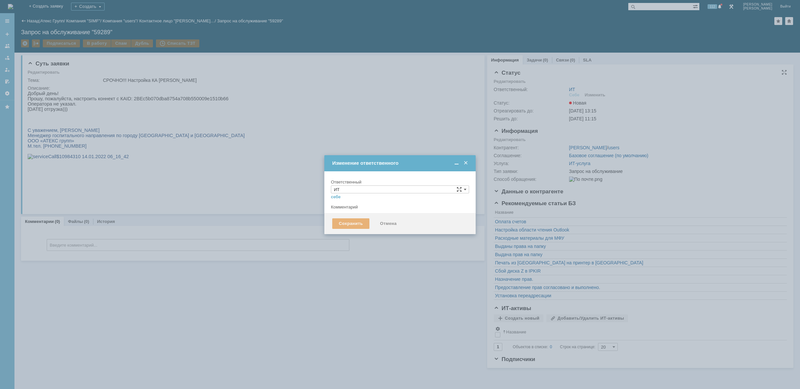 The height and width of the screenshot is (389, 800). Describe the element at coordinates (401, 163) in the screenshot. I see `div: Изменение ответственного` at that location.